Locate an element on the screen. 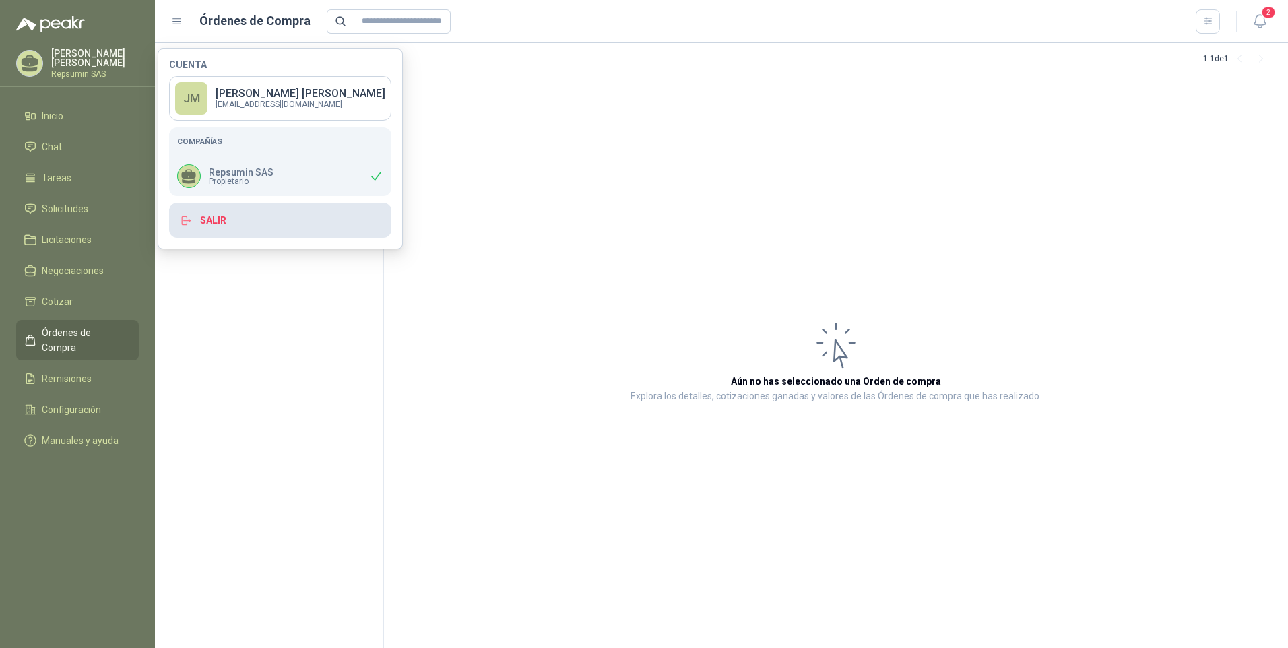  span: Tareas is located at coordinates (57, 178).